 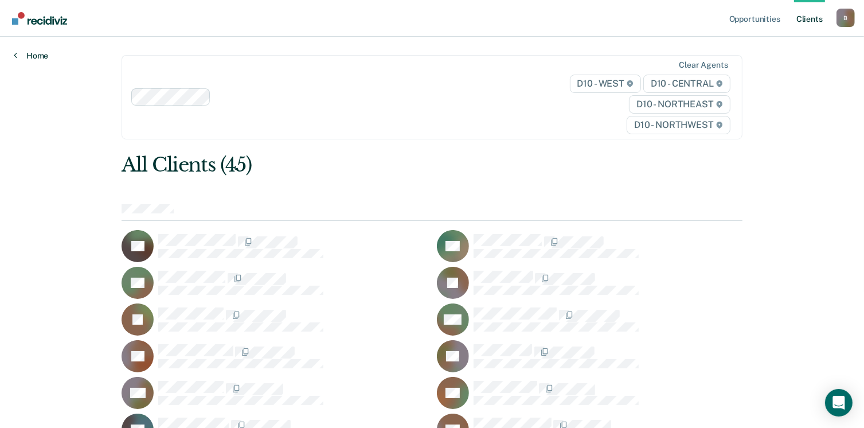 What do you see at coordinates (680, 104) in the screenshot?
I see `span: D10 - NORTHEAST` at bounding box center [680, 104].